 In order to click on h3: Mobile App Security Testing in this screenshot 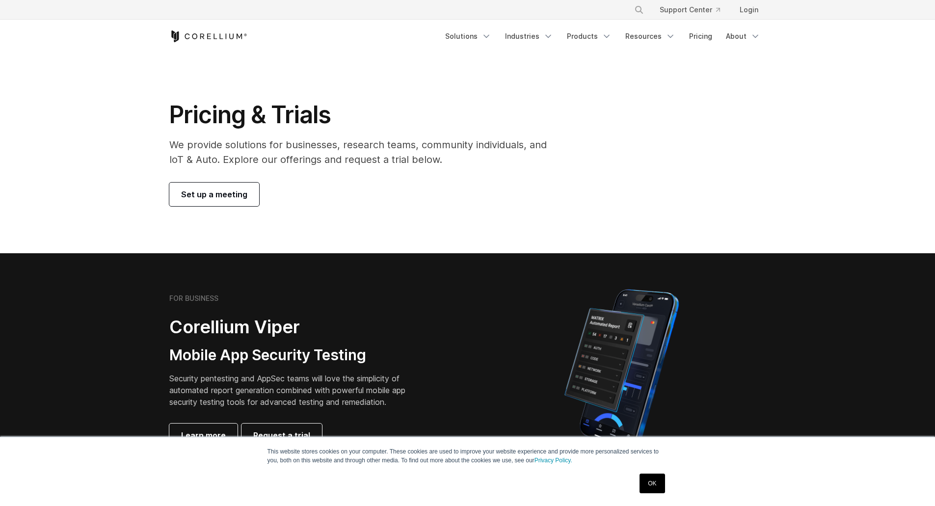, I will do `click(295, 355)`.